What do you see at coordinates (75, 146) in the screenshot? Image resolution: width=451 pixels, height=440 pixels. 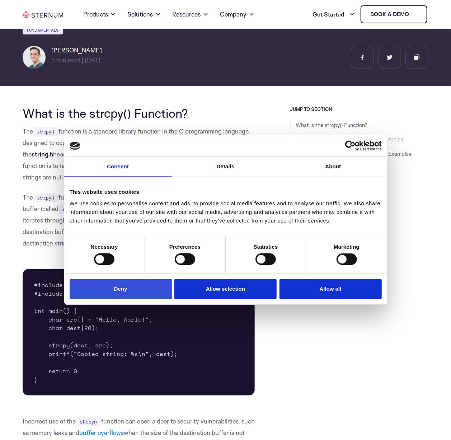 I see `img: logo` at bounding box center [75, 146].